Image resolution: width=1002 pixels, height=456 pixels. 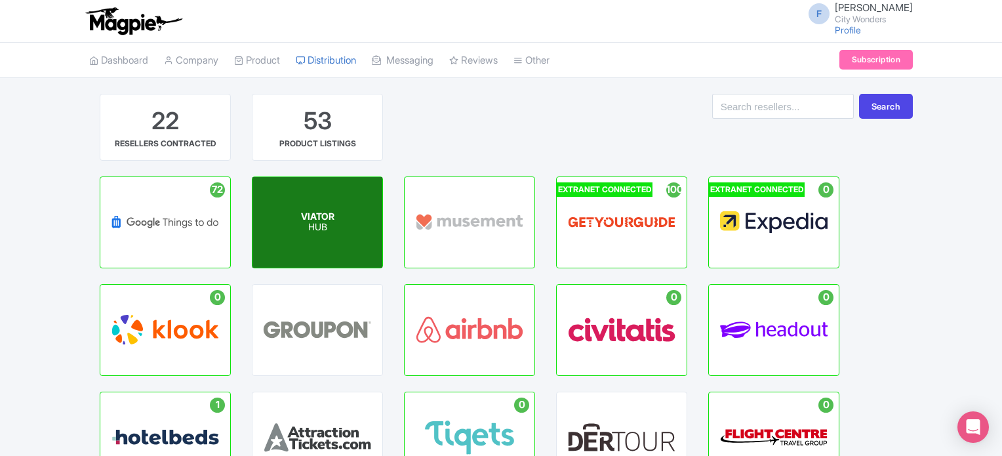 What do you see at coordinates (165, 127) in the screenshot?
I see `a: 22 RESELLERS CONTRACTED` at bounding box center [165, 127].